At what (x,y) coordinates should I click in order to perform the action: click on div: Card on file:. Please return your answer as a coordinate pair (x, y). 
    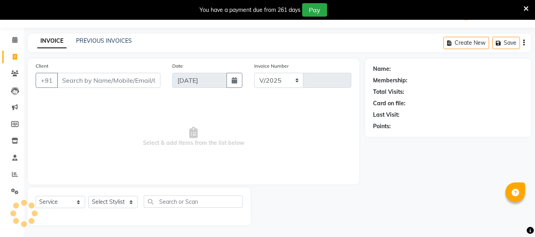
    Looking at the image, I should click on (389, 103).